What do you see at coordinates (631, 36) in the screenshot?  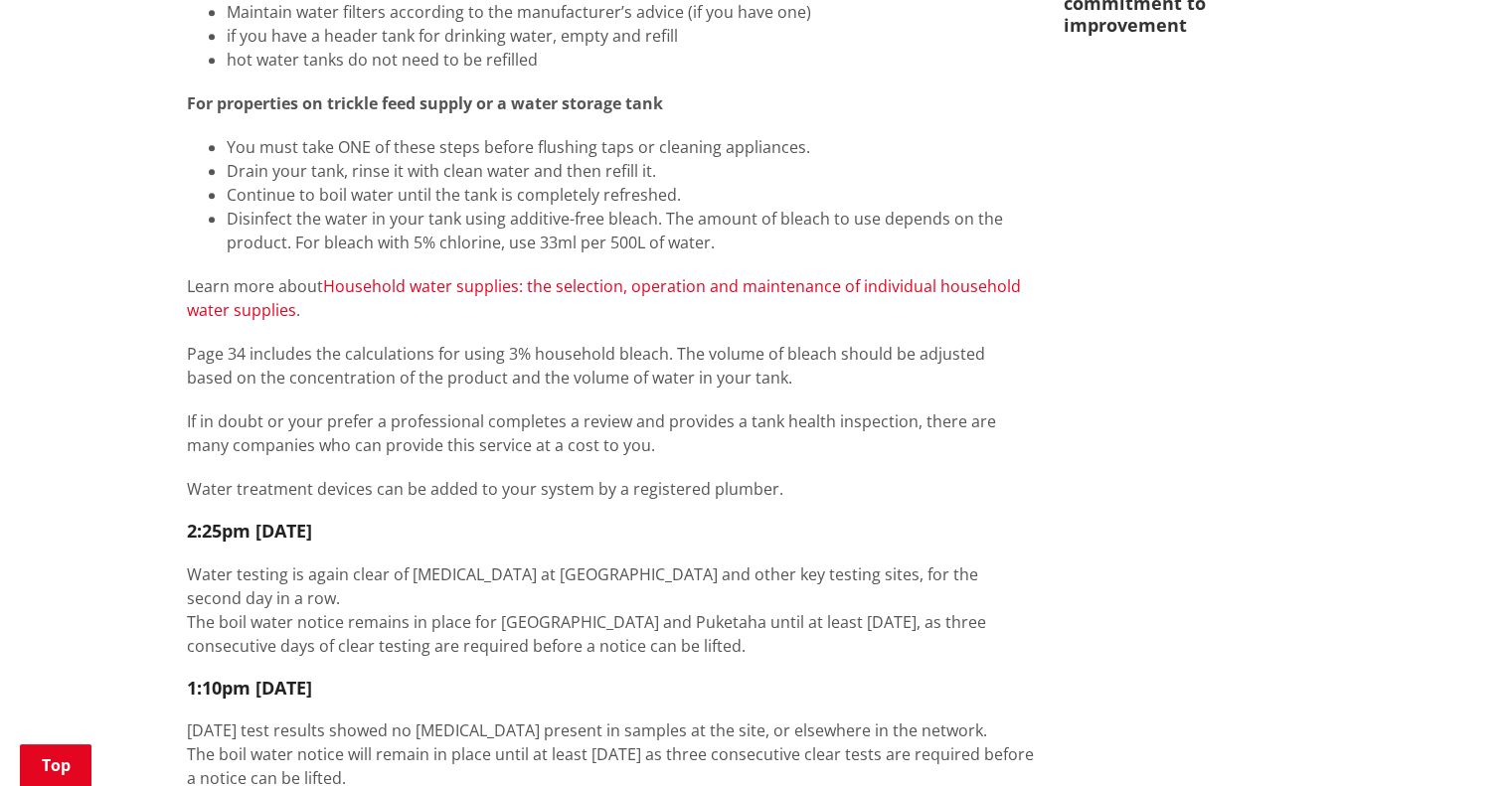 I see `li: if you have a header tank for drinking water, empty and refill` at bounding box center [631, 36].